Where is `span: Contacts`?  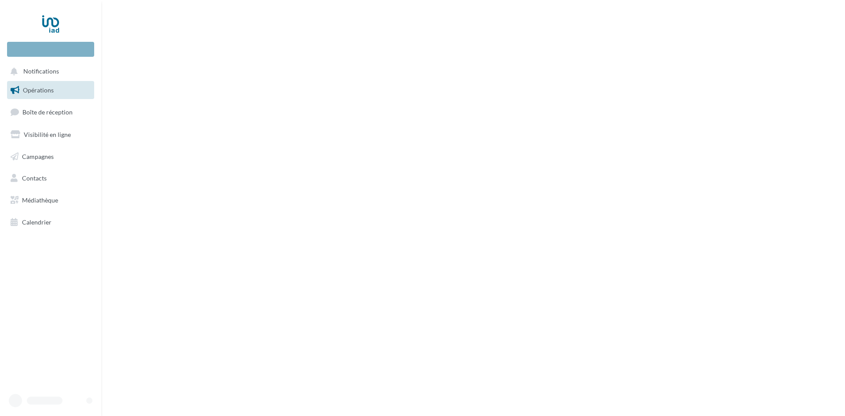 span: Contacts is located at coordinates (34, 178).